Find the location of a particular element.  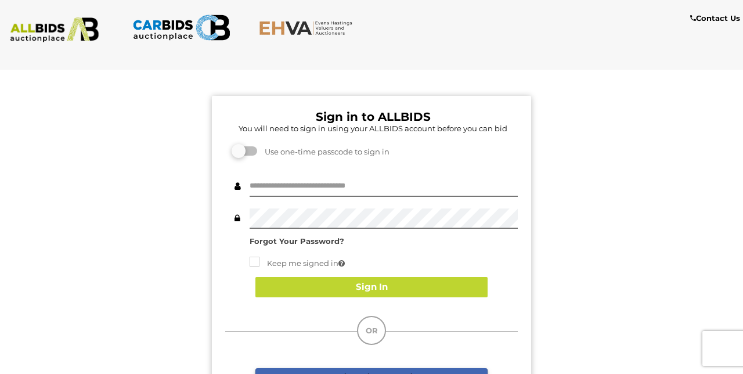

img: EHVA.com.au is located at coordinates (308, 28).